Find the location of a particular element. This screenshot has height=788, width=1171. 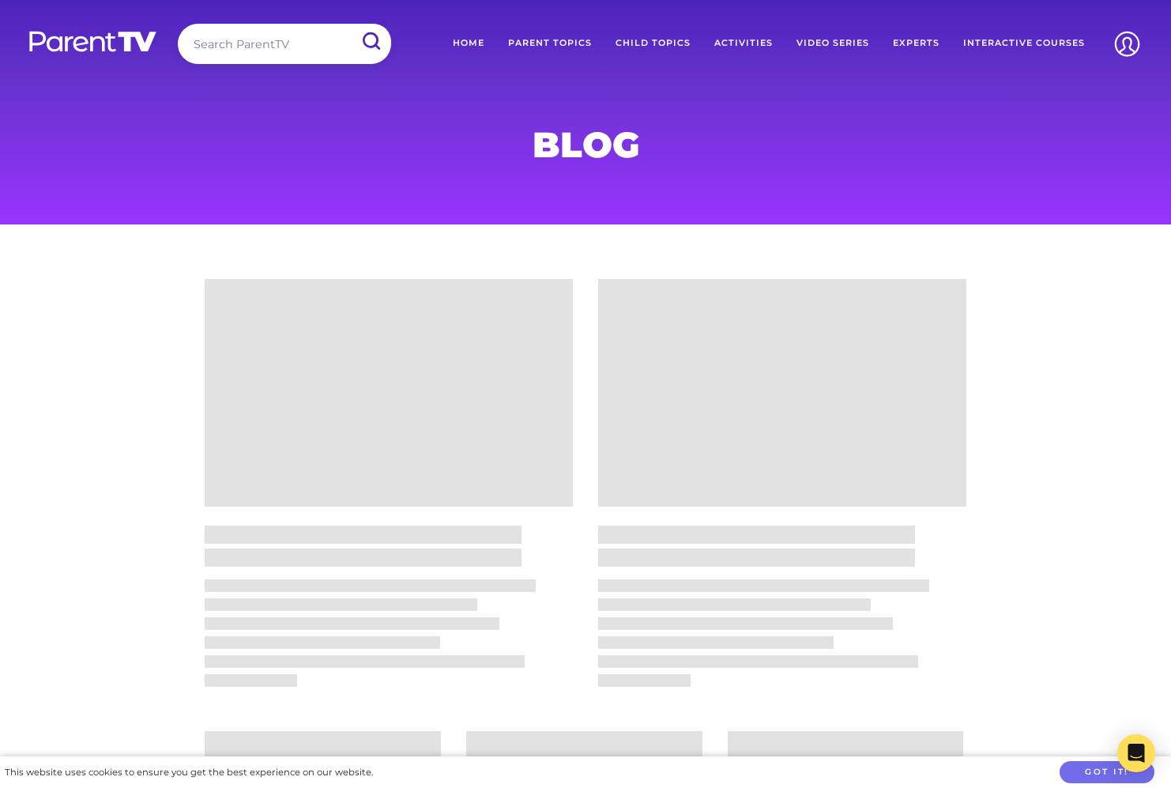

a: Child Topics is located at coordinates (653, 43).